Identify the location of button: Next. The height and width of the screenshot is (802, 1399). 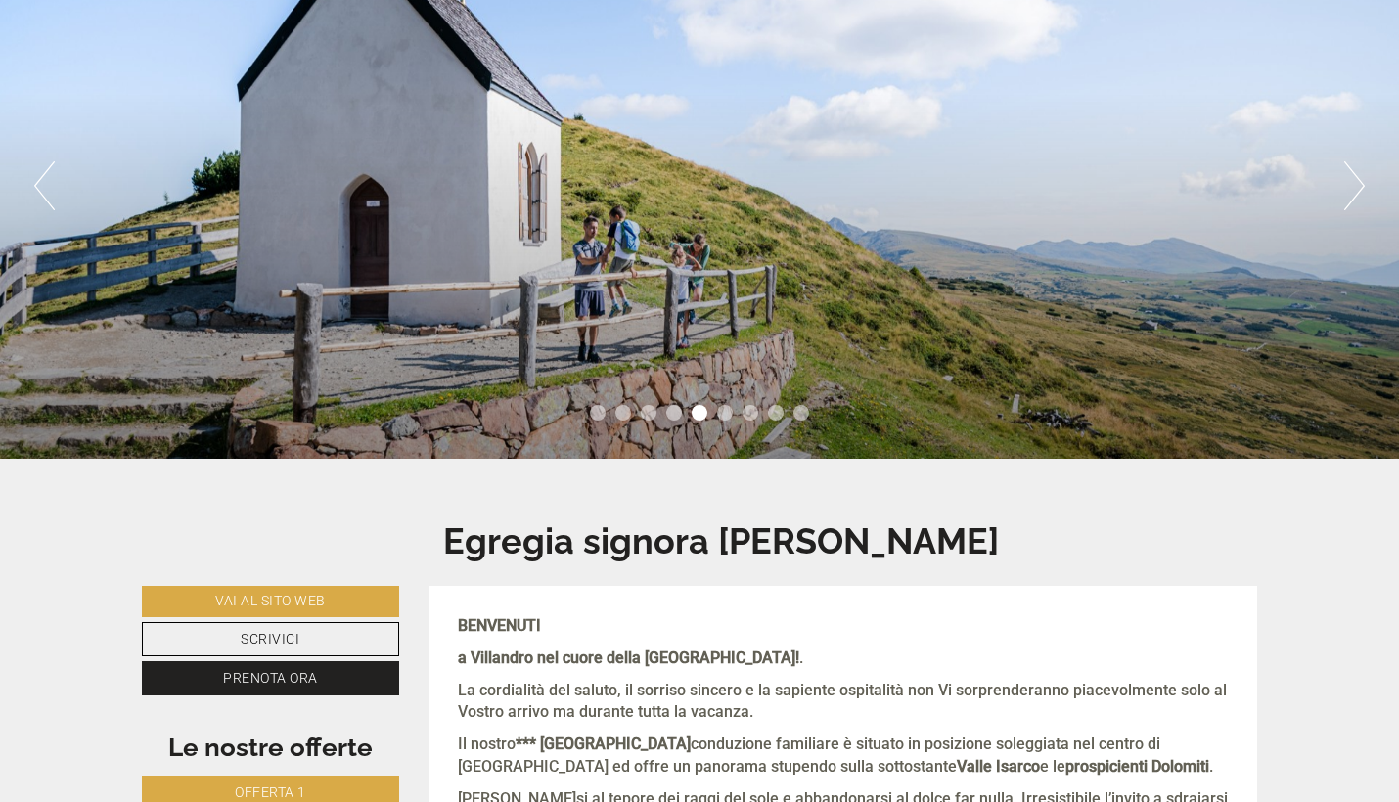
(1354, 186).